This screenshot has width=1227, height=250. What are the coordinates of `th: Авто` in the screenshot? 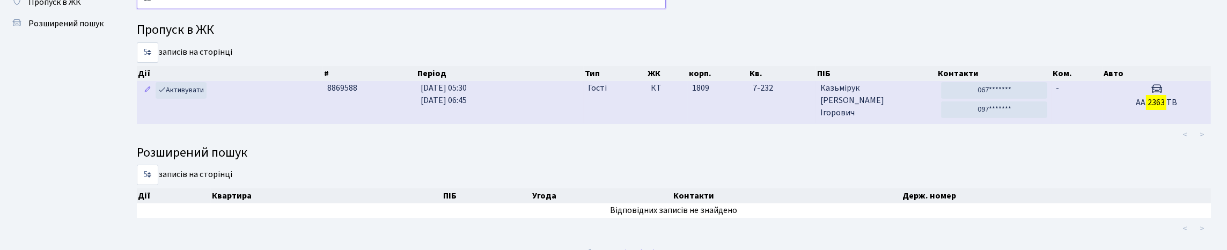 It's located at (1157, 73).